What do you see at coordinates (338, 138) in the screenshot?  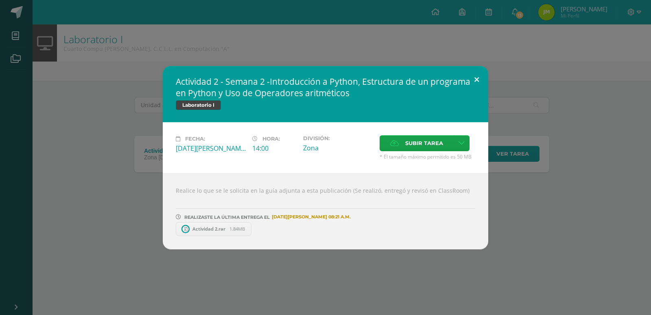 I see `label: División:` at bounding box center [338, 138].